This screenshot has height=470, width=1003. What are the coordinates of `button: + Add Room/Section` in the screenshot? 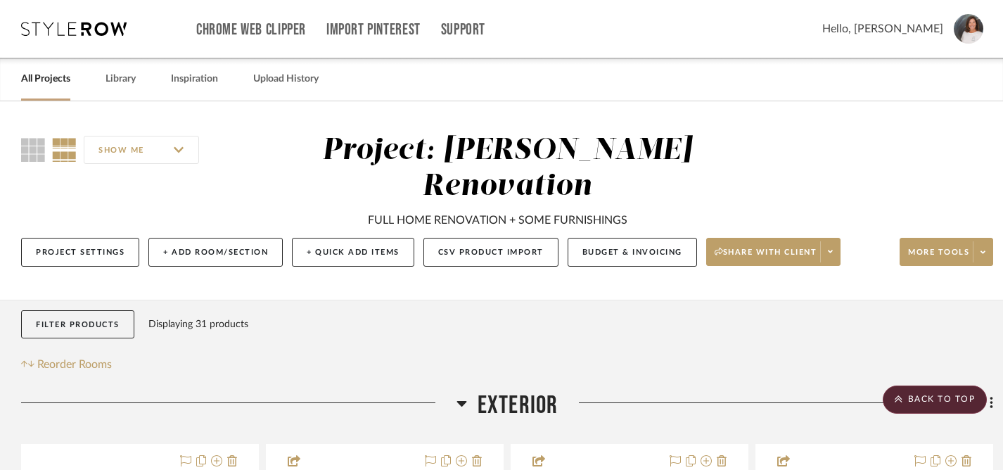 It's located at (215, 252).